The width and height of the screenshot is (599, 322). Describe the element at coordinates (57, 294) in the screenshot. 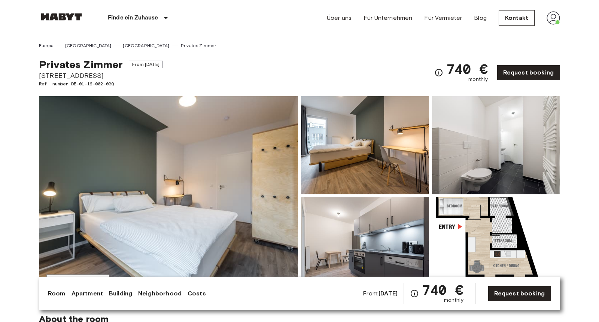

I see `a: Room` at that location.